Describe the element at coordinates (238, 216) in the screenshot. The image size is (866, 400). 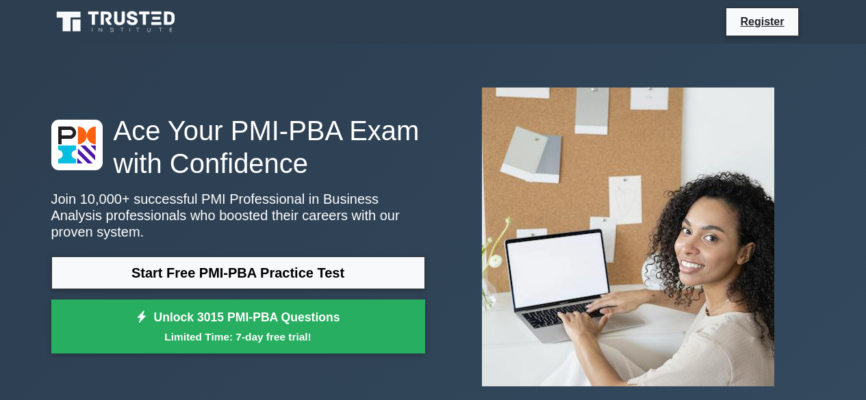
I see `p: Join 10,000+ successful PMI Professional in Business Analysis professionals who boosted their car...` at that location.